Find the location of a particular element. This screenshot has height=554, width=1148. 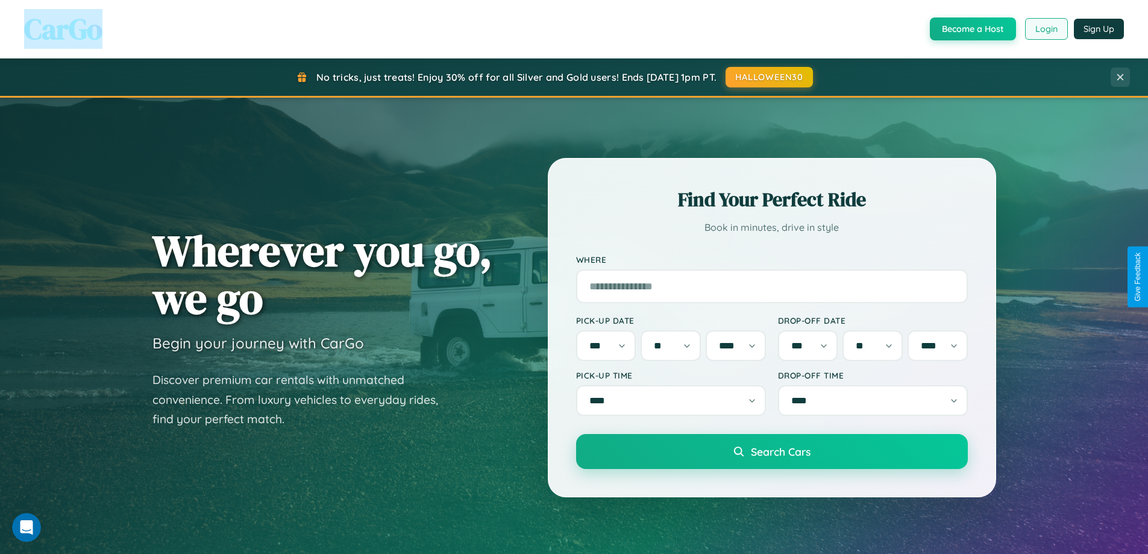

p: Book in minutes, drive in style is located at coordinates (772, 227).